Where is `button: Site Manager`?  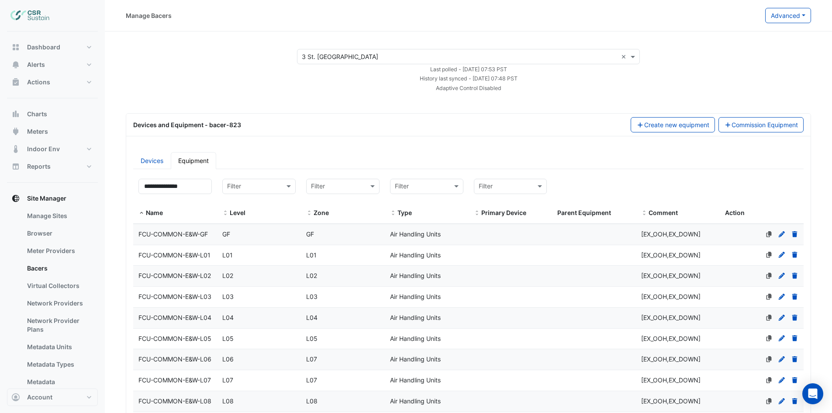 button: Site Manager is located at coordinates (52, 198).